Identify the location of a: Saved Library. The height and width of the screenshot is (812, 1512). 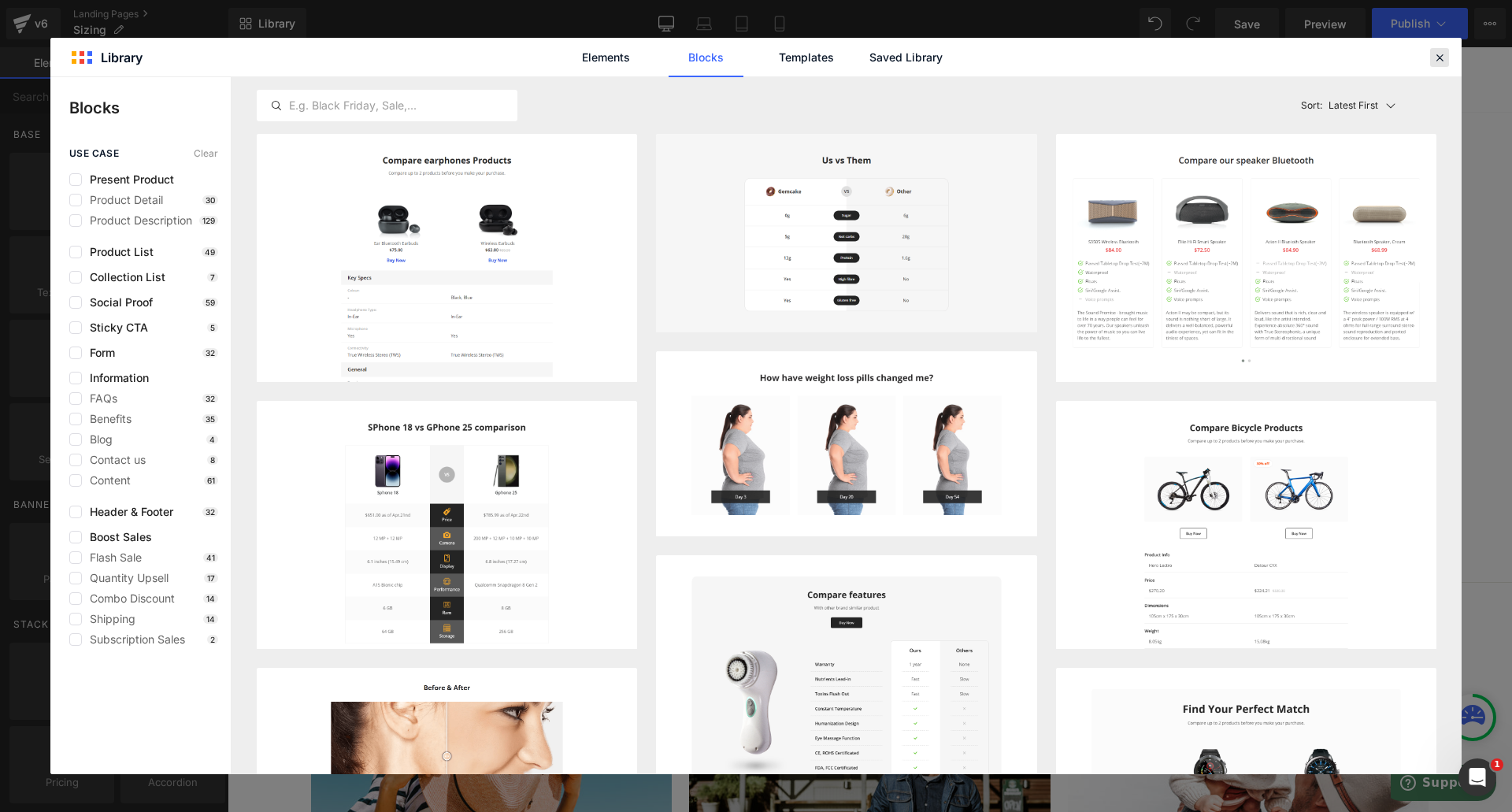
(905, 58).